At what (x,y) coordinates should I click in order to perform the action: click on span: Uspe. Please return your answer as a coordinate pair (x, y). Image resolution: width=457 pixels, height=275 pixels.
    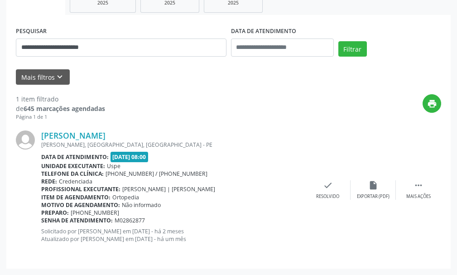
    Looking at the image, I should click on (114, 166).